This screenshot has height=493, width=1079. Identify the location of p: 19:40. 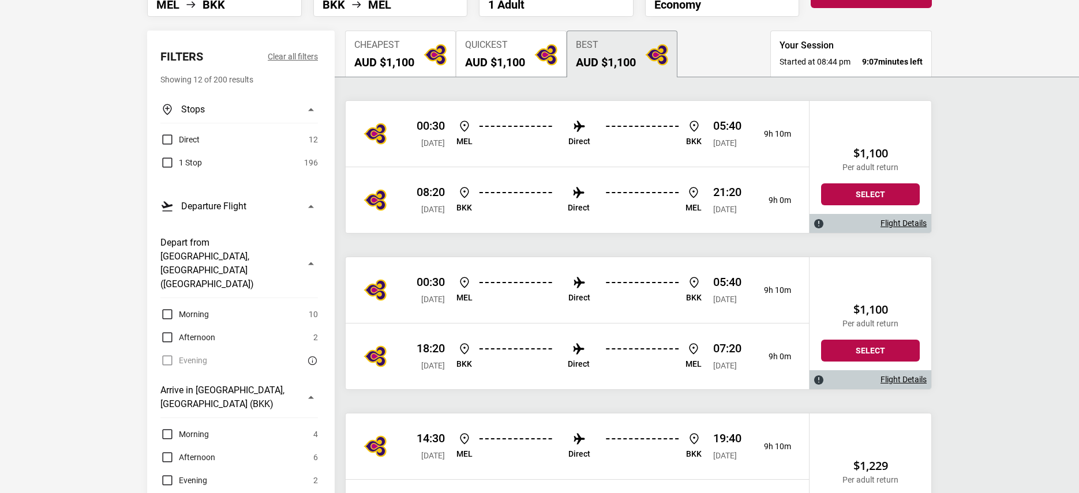
(727, 438).